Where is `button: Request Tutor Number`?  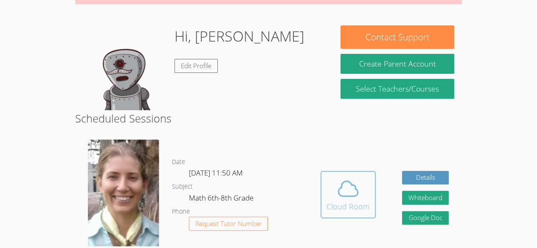 button: Request Tutor Number is located at coordinates (228, 224).